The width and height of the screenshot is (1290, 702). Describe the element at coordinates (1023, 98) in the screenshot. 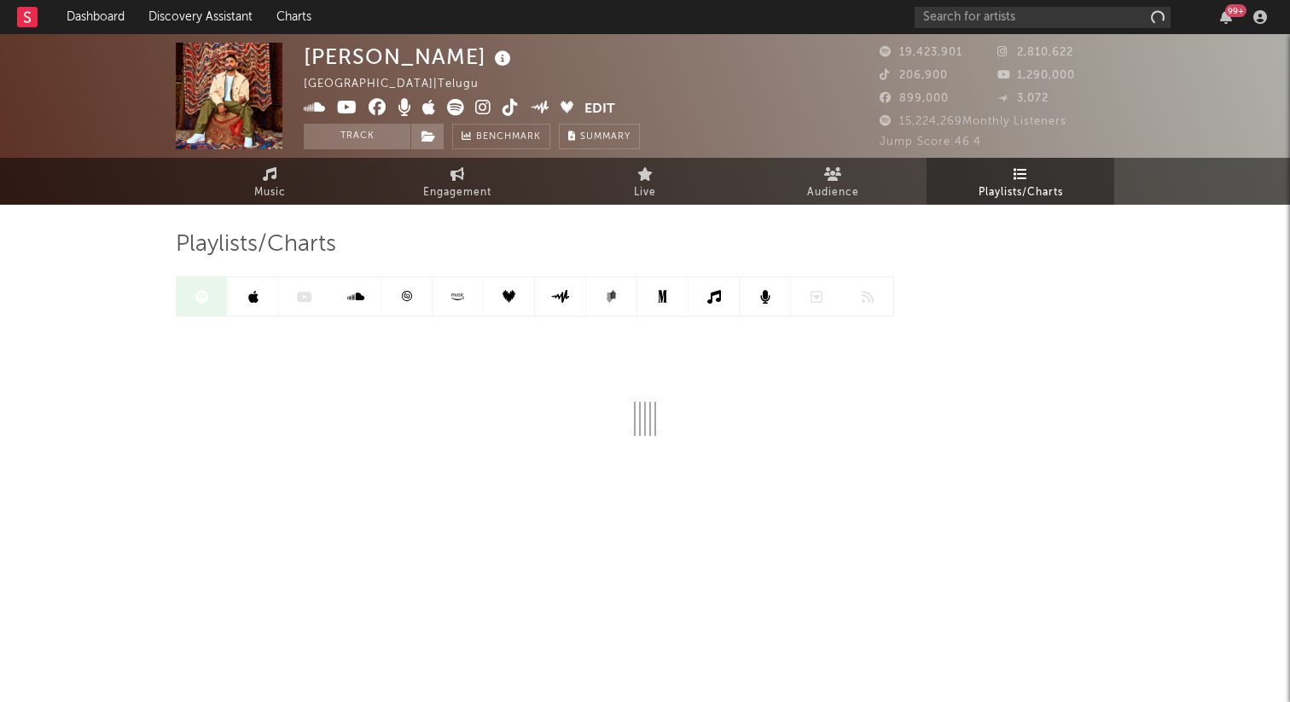

I see `span: 3,072` at that location.